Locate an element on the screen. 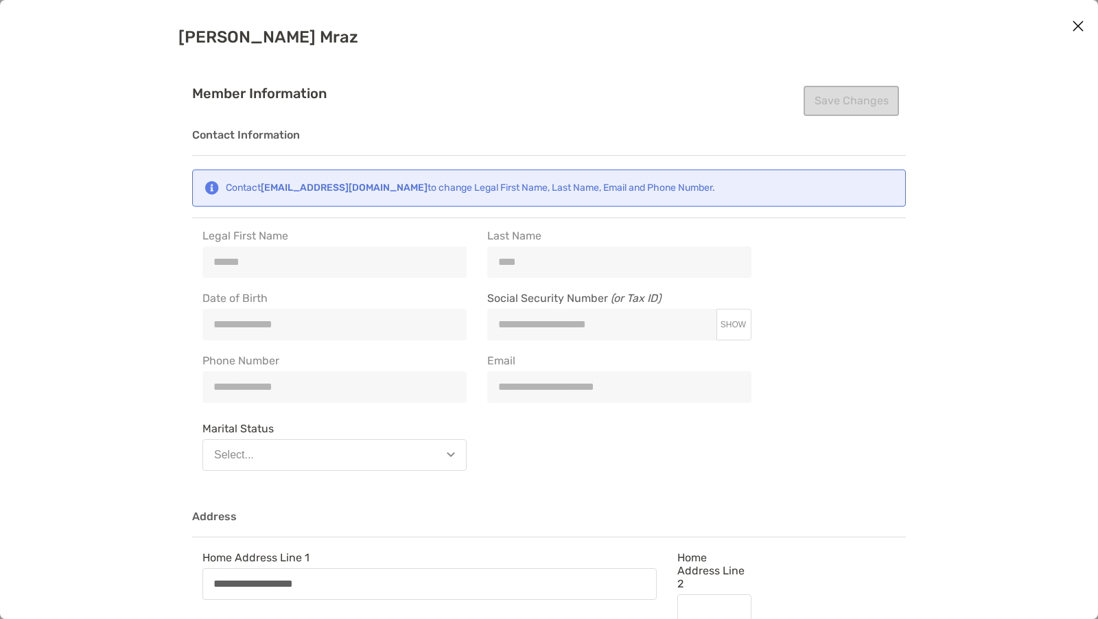 This screenshot has width=1098, height=619. span: Home Address Line 2 is located at coordinates (714, 570).